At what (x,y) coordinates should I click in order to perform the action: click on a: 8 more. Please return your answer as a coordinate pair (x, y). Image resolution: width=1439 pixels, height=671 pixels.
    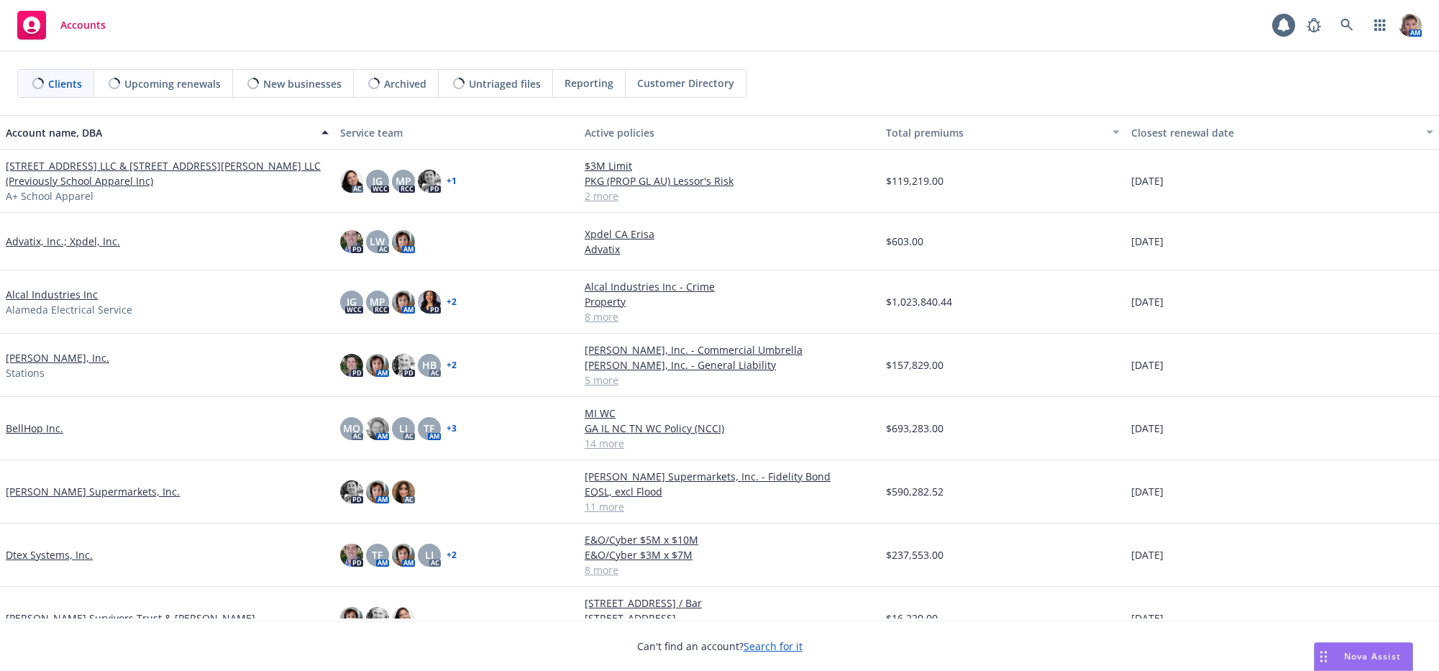
    Looking at the image, I should click on (729, 569).